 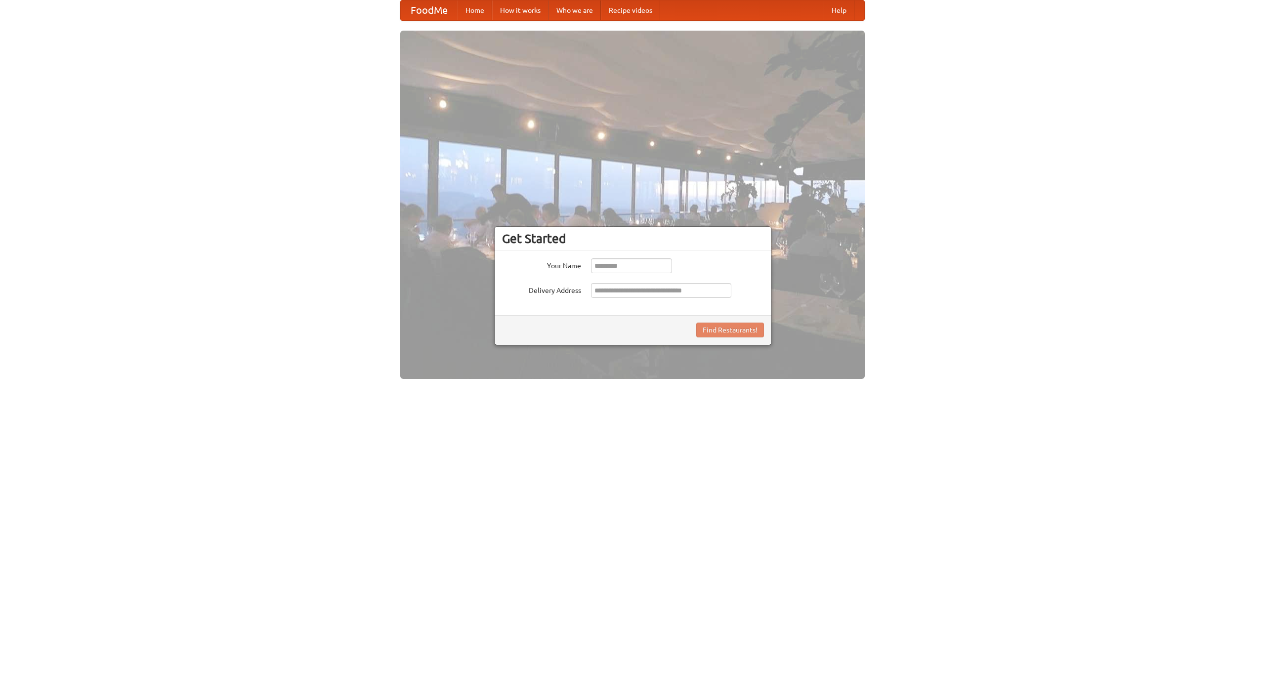 I want to click on a: Who we are, so click(x=575, y=10).